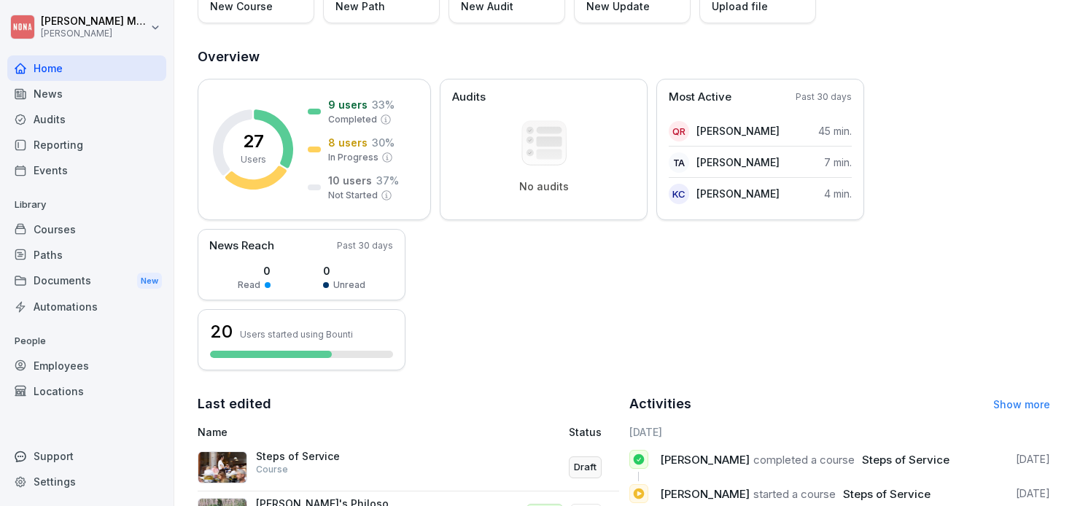 This screenshot has height=506, width=1072. What do you see at coordinates (353, 196) in the screenshot?
I see `p: Not Started` at bounding box center [353, 196].